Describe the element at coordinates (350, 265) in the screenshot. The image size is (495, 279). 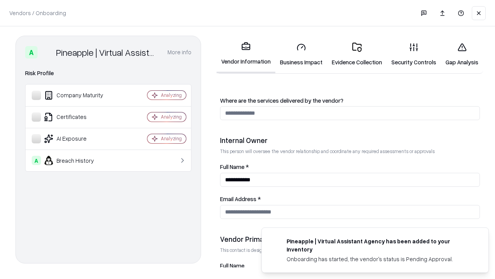
I see `label: Full Name` at that location.